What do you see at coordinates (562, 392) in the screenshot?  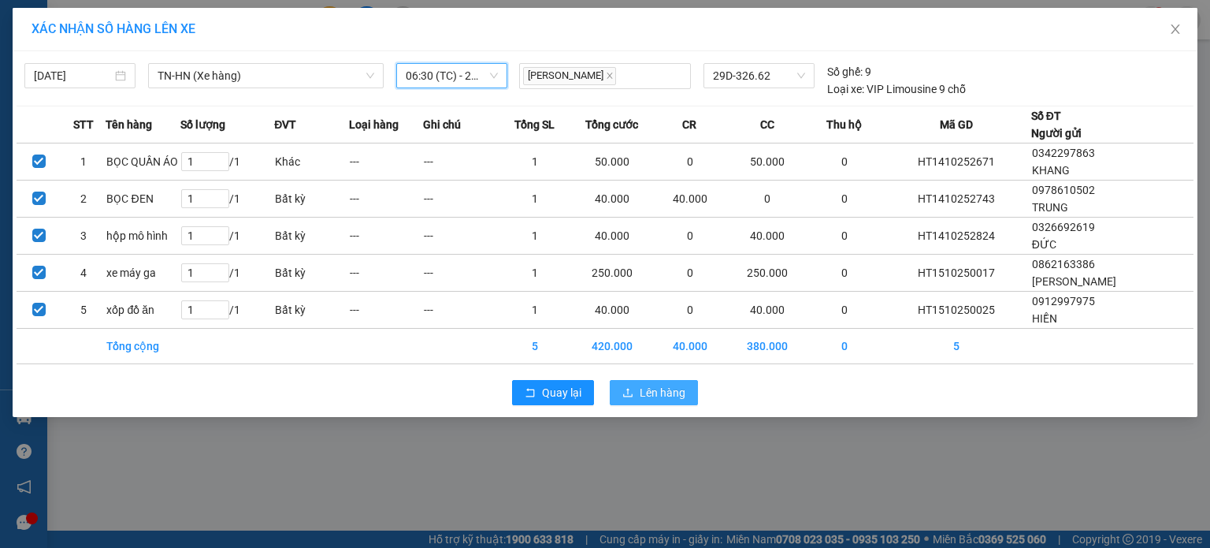 I see `span: Quay lại` at bounding box center [562, 392].